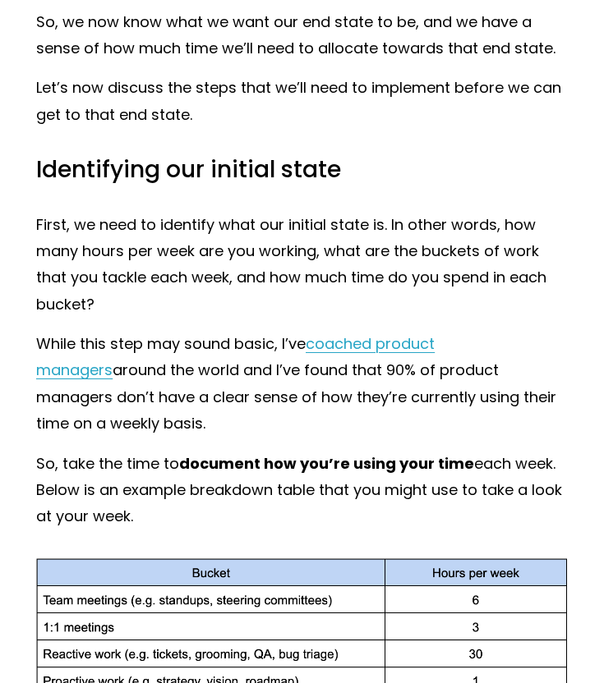 The width and height of the screenshot is (604, 683). Describe the element at coordinates (301, 35) in the screenshot. I see `p: So, we now know what we want our end state to be, and we have a sense of how much time we’ll need...` at that location.